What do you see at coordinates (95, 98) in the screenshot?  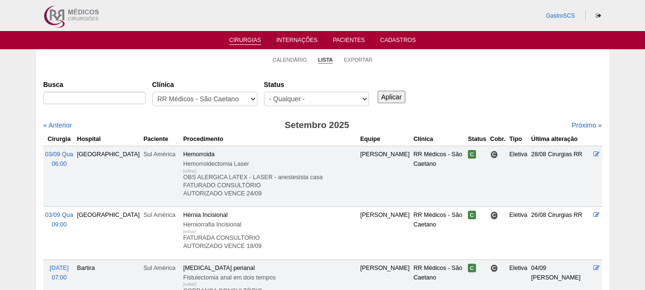 I see `input: Digite os termos que você deseja procurar.` at bounding box center [95, 98].